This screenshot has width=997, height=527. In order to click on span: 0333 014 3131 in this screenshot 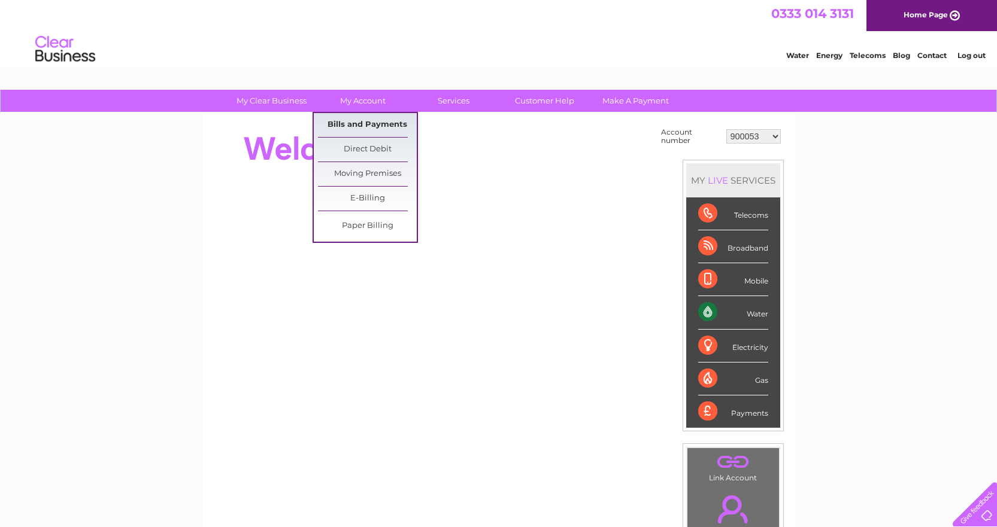, I will do `click(812, 13)`.